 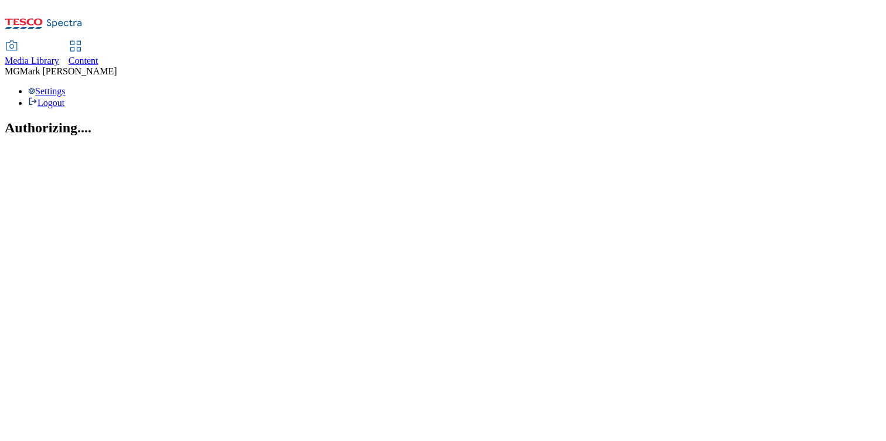 I want to click on h2: Authorizing...., so click(x=443, y=128).